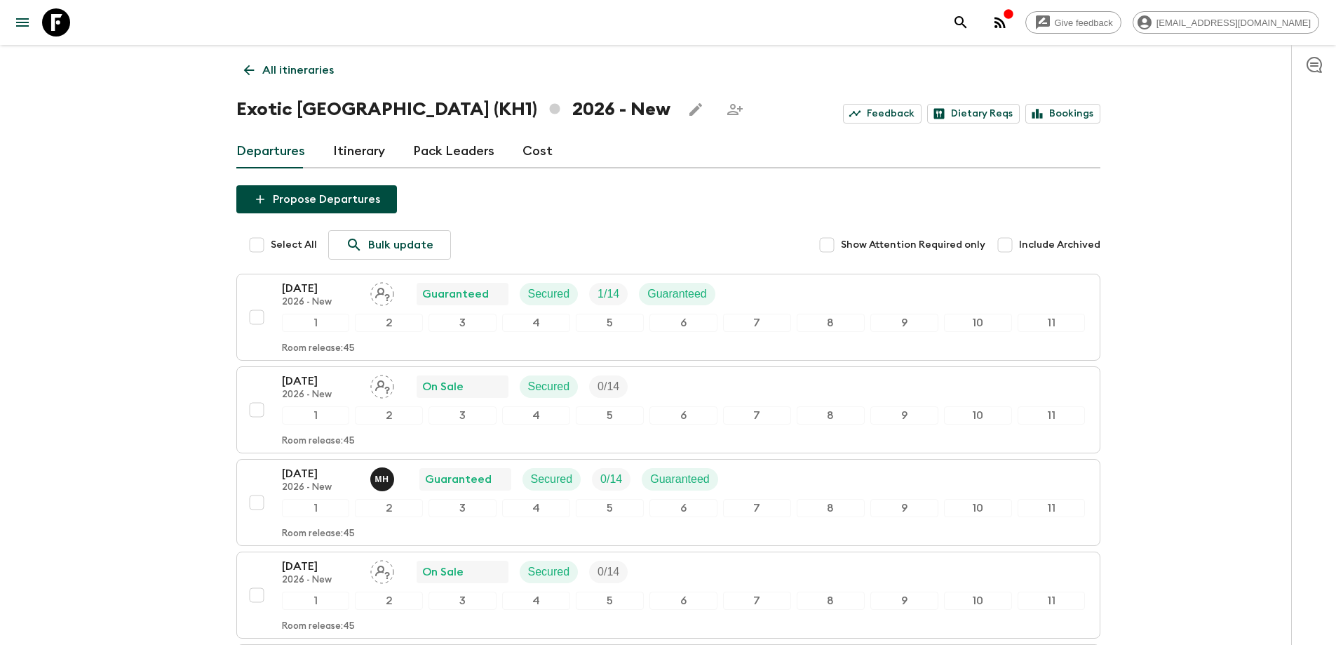 Image resolution: width=1336 pixels, height=645 pixels. What do you see at coordinates (384, 477) in the screenshot?
I see `span: Mr. Heng Pringratana (Prefer name : James)` at bounding box center [384, 477].